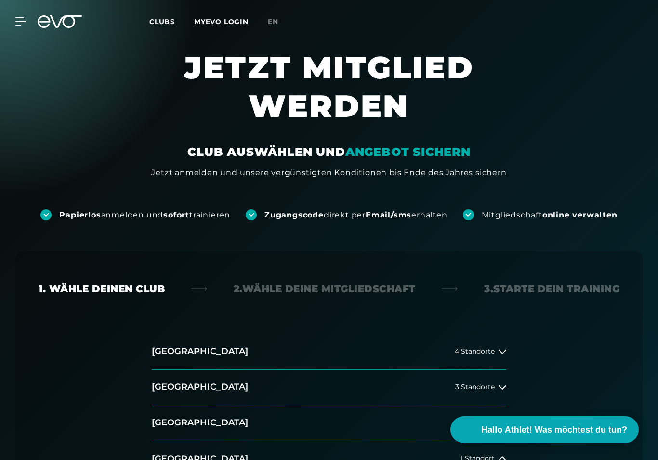 The height and width of the screenshot is (460, 658). What do you see at coordinates (580, 215) in the screenshot?
I see `strong: online verwalten` at bounding box center [580, 215].